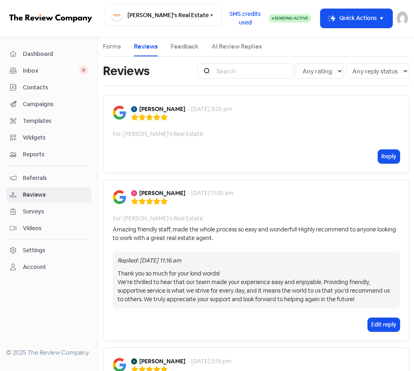 This screenshot has width=414, height=371. What do you see at coordinates (55, 121) in the screenshot?
I see `span: Templates` at bounding box center [55, 121].